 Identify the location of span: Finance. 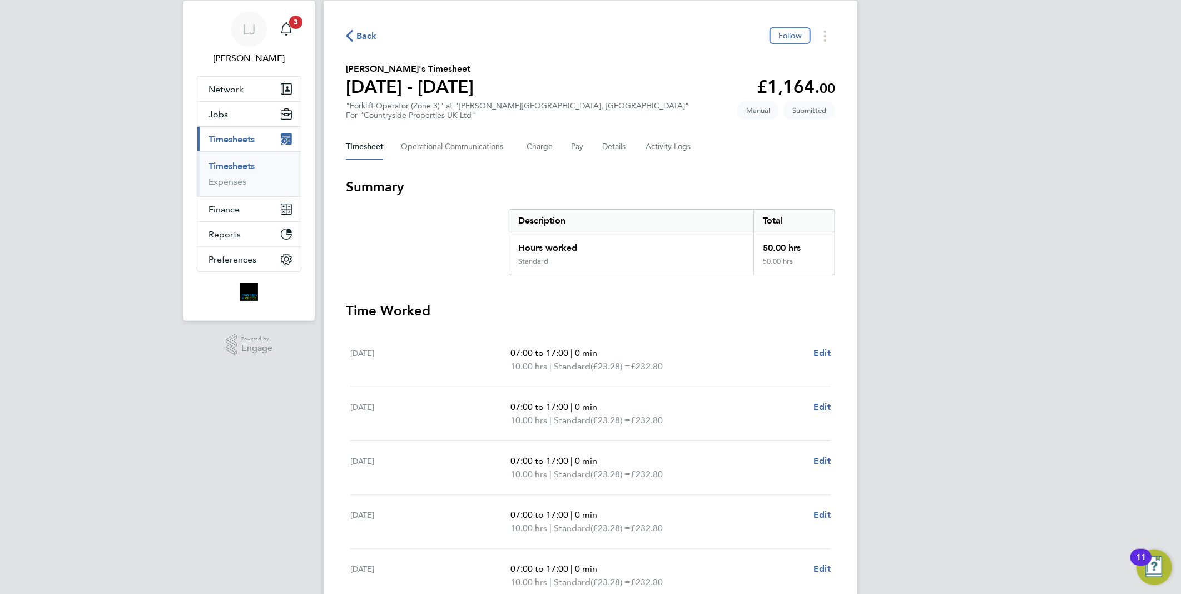
(224, 209).